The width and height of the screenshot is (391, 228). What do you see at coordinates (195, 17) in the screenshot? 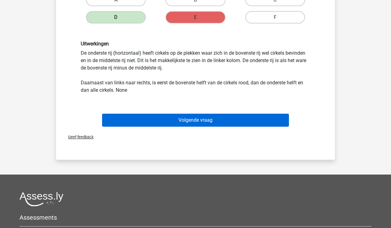
I see `label: E` at bounding box center [195, 17].